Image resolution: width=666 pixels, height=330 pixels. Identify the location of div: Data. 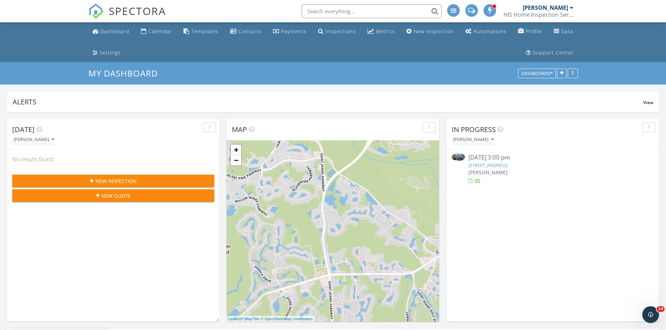
(567, 31).